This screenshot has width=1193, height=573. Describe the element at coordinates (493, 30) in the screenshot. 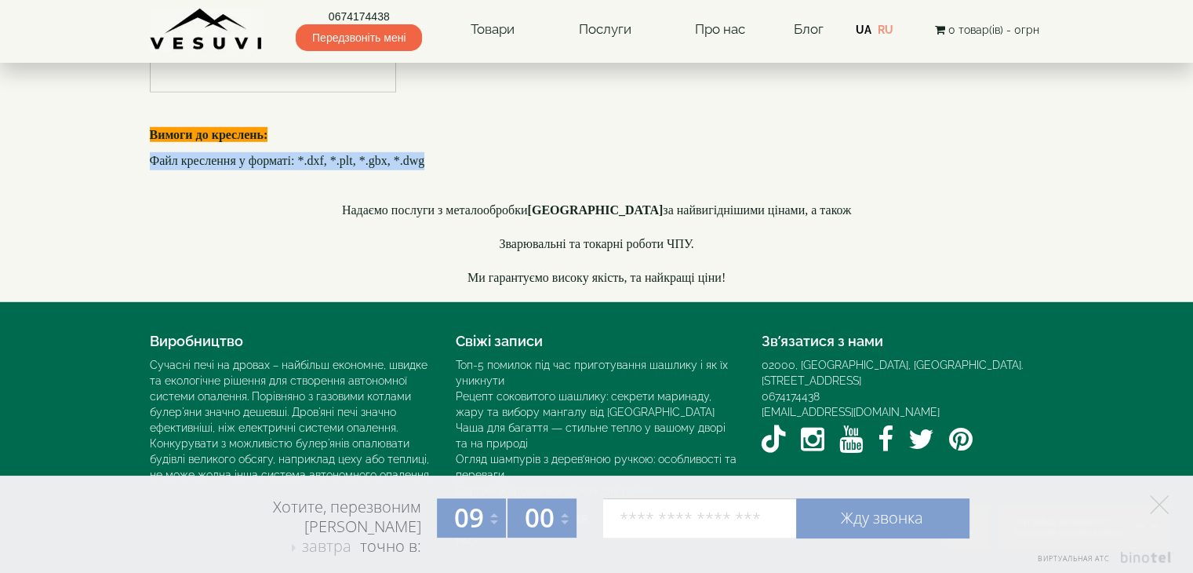

I see `a: Товари` at that location.